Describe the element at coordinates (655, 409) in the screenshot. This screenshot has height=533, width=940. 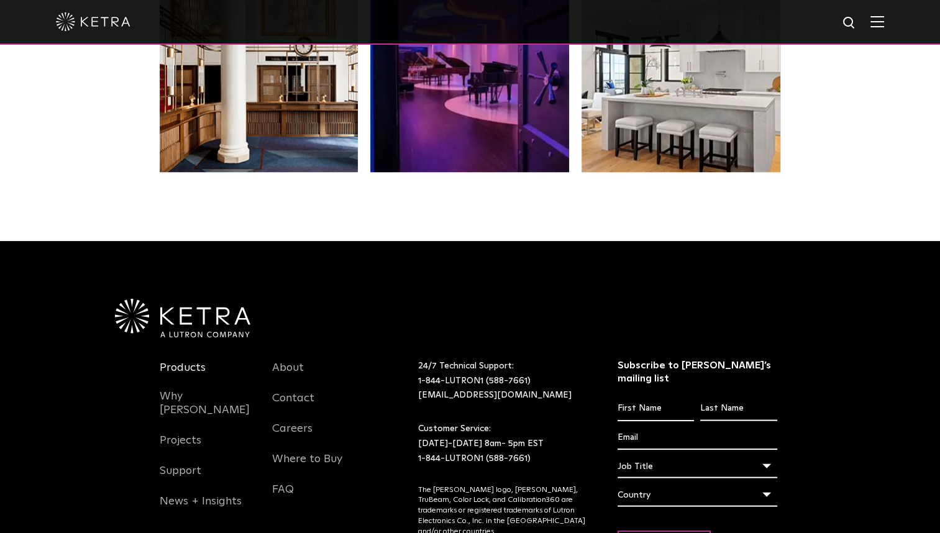
I see `input: First Name` at that location.